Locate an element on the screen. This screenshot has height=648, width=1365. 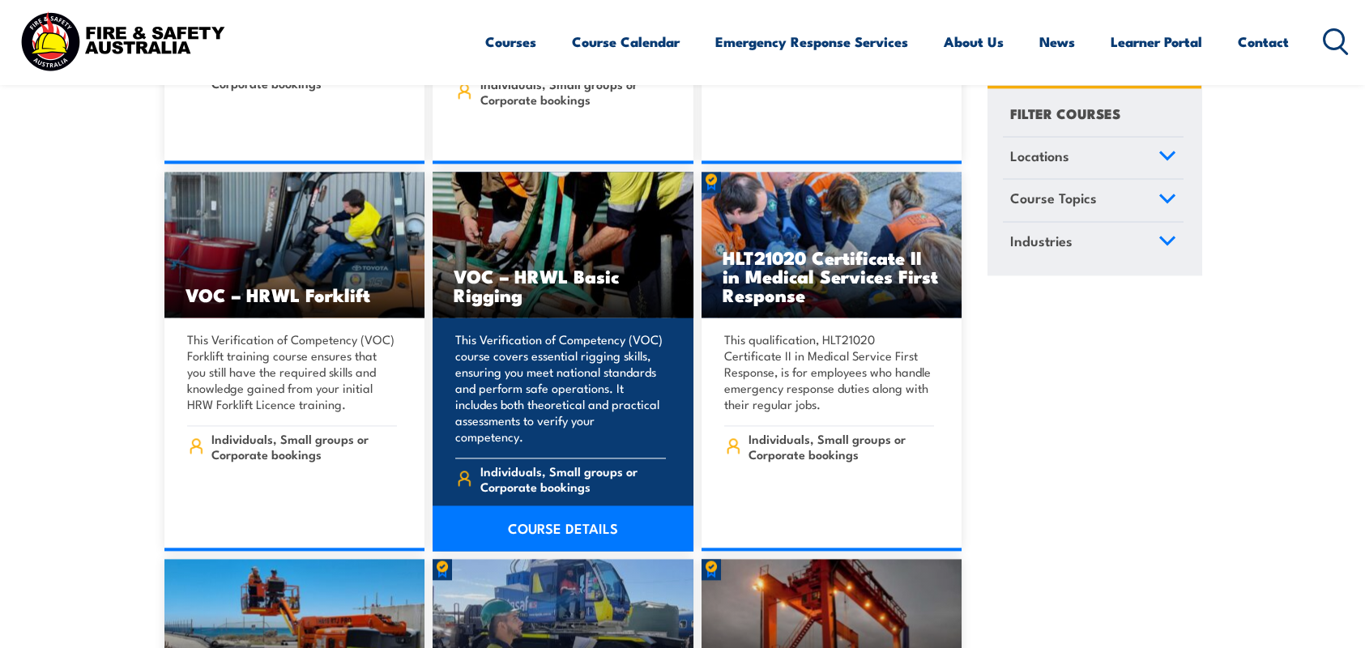
span: Industries is located at coordinates (1041, 241).